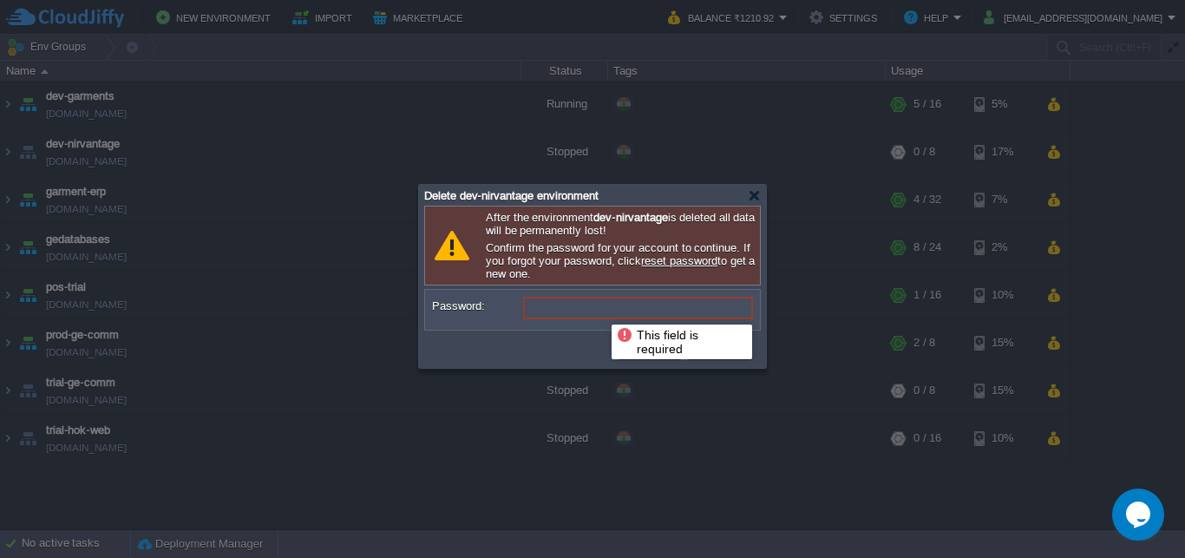  What do you see at coordinates (630, 217) in the screenshot?
I see `b: dev-nirvantage` at bounding box center [630, 217].